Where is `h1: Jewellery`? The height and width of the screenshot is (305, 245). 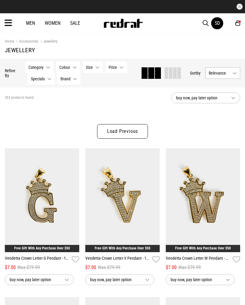
h1: Jewellery is located at coordinates (122, 50).